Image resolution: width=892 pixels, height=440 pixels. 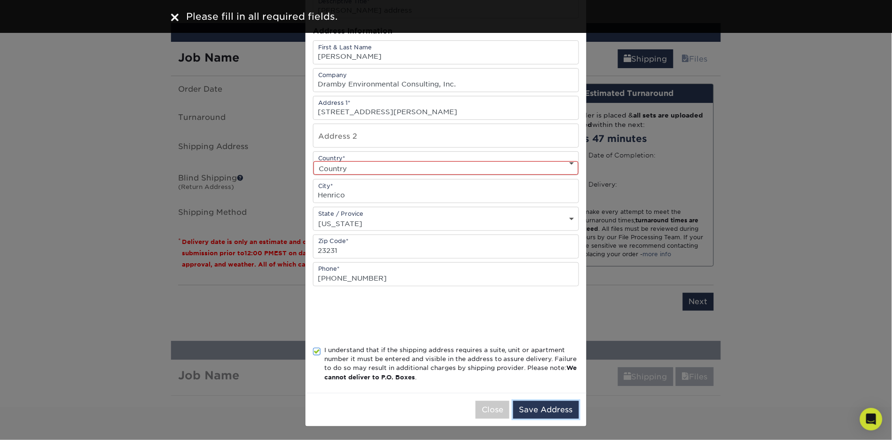 What do you see at coordinates (871, 419) in the screenshot?
I see `div: Open Intercom Messenger` at bounding box center [871, 419].